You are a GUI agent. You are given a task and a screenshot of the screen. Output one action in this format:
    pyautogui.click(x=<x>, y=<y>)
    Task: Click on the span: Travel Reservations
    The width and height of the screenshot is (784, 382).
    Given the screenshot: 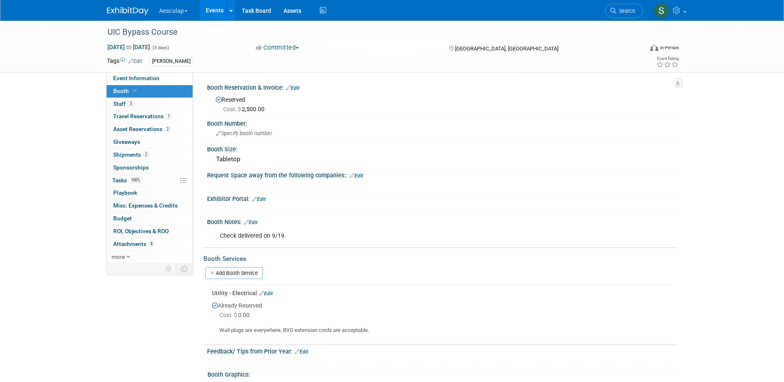 What is the action you would take?
    pyautogui.click(x=143, y=116)
    